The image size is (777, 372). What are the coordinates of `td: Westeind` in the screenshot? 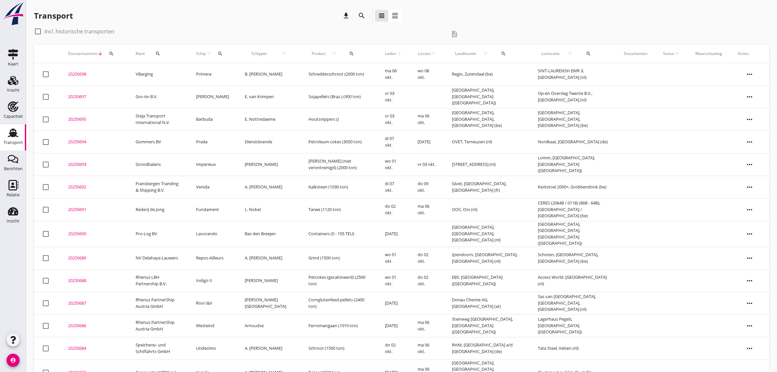 It's located at (212, 325).